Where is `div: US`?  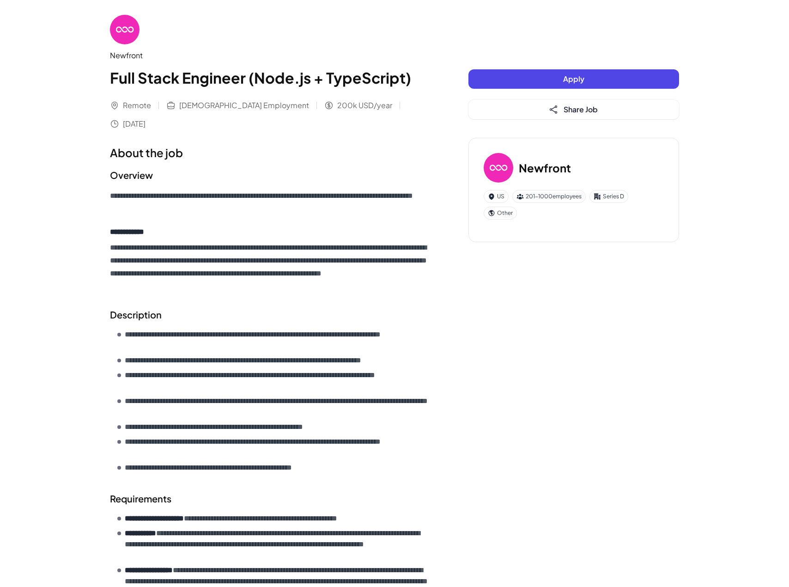
div: US is located at coordinates (496, 196).